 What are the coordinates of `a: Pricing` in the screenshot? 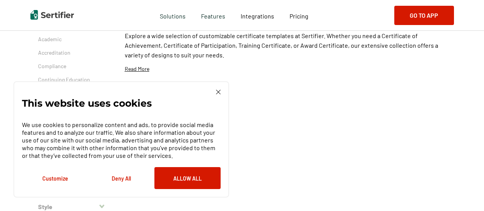 It's located at (299, 15).